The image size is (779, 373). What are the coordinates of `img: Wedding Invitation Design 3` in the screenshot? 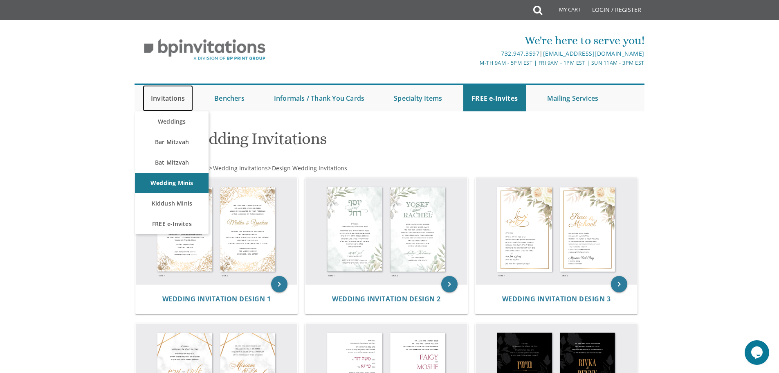 It's located at (557, 231).